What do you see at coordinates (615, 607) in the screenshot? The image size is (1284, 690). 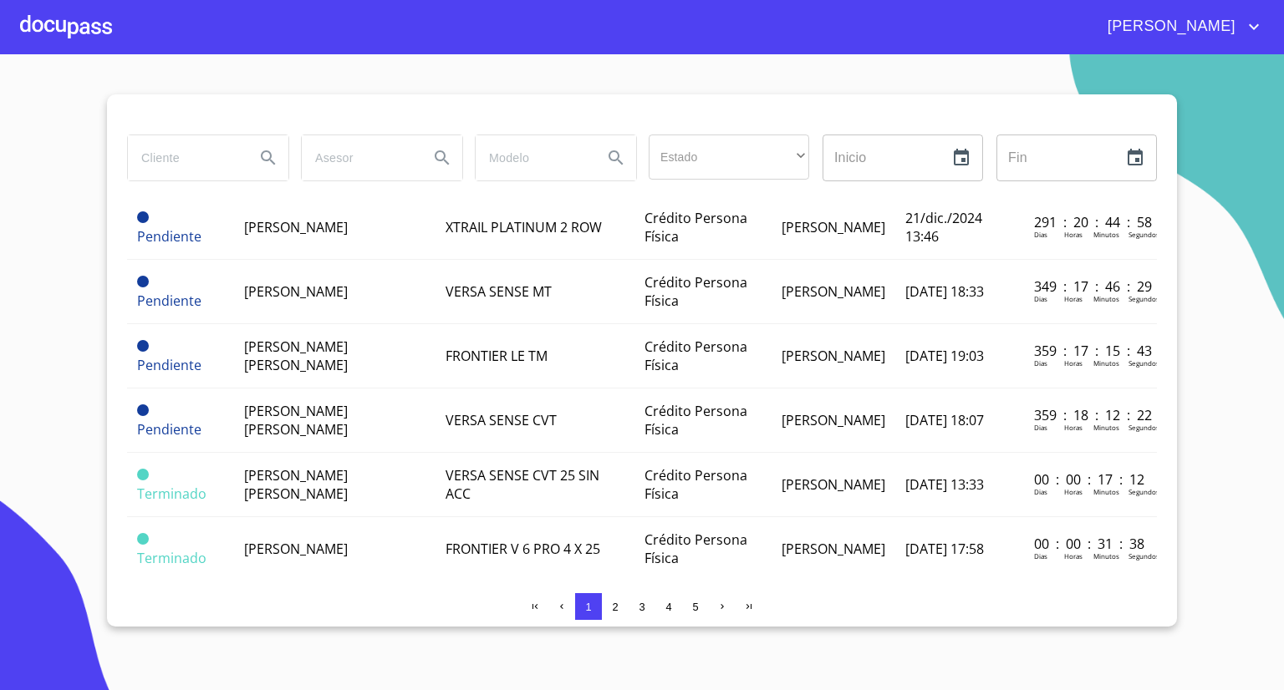 I see `button: 2` at bounding box center [615, 607].